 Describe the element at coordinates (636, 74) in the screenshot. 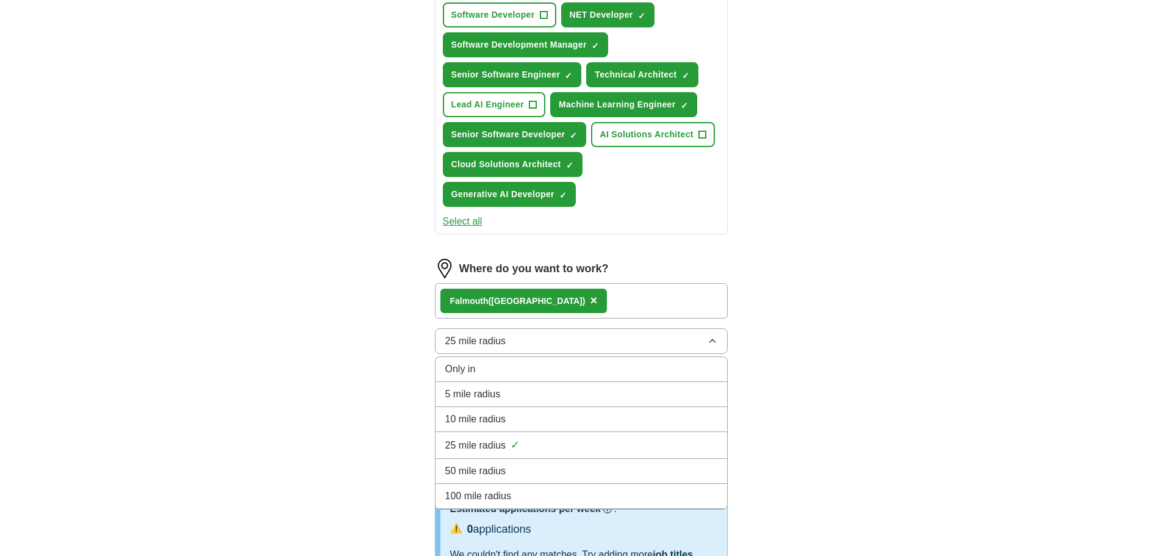

I see `span: Technical Architect` at that location.